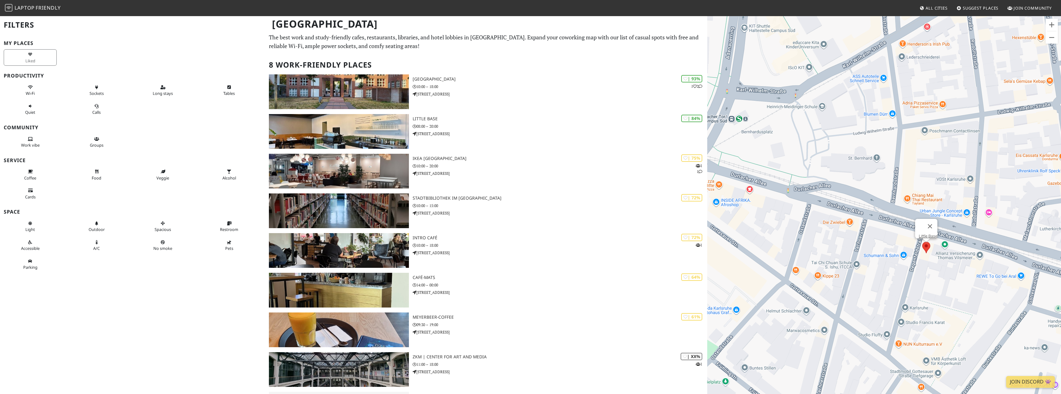 This screenshot has width=1061, height=394. What do you see at coordinates (163, 178) in the screenshot?
I see `span: Veggie` at bounding box center [163, 178].